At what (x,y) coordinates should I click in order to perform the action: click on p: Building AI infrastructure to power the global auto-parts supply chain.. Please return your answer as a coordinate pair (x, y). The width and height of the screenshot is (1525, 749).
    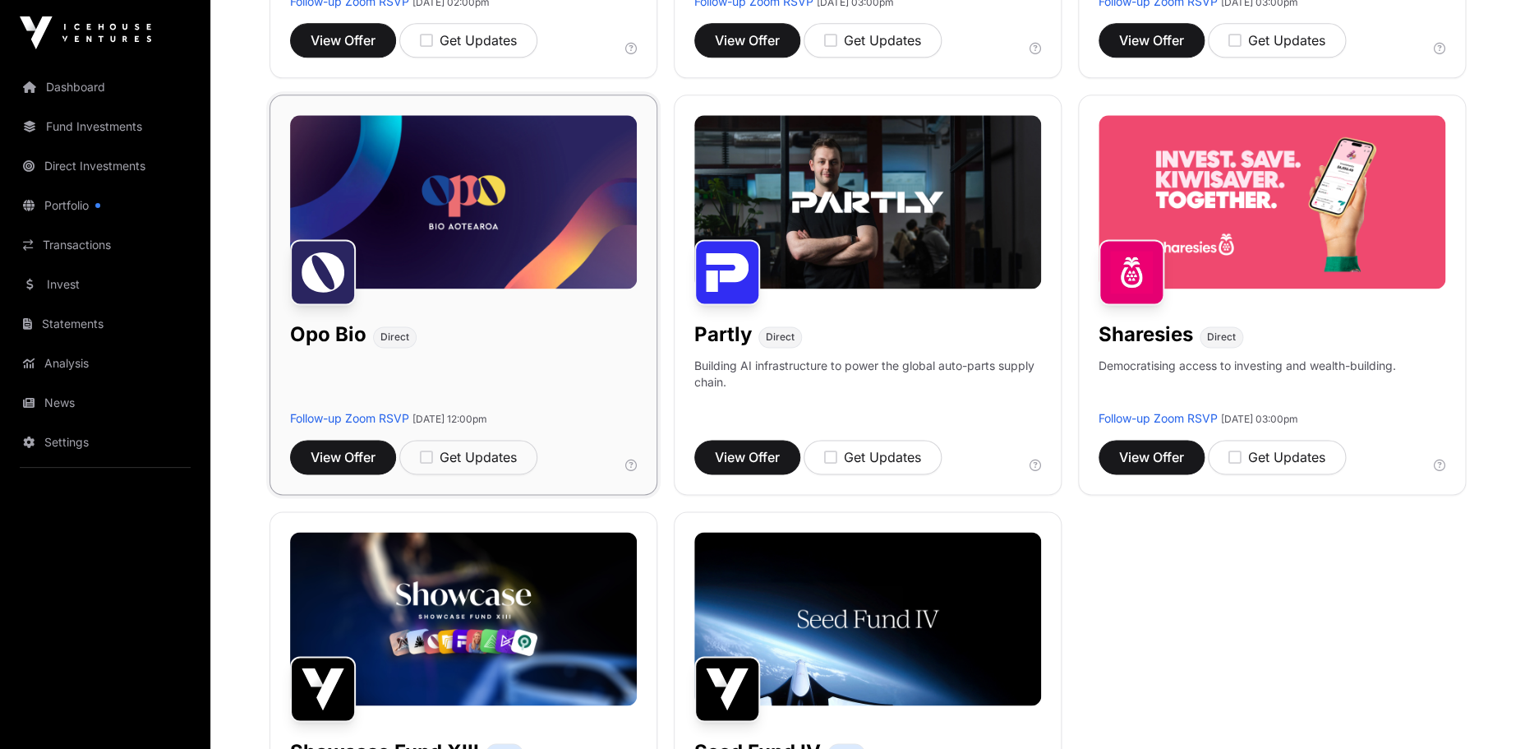
    Looking at the image, I should click on (868, 384).